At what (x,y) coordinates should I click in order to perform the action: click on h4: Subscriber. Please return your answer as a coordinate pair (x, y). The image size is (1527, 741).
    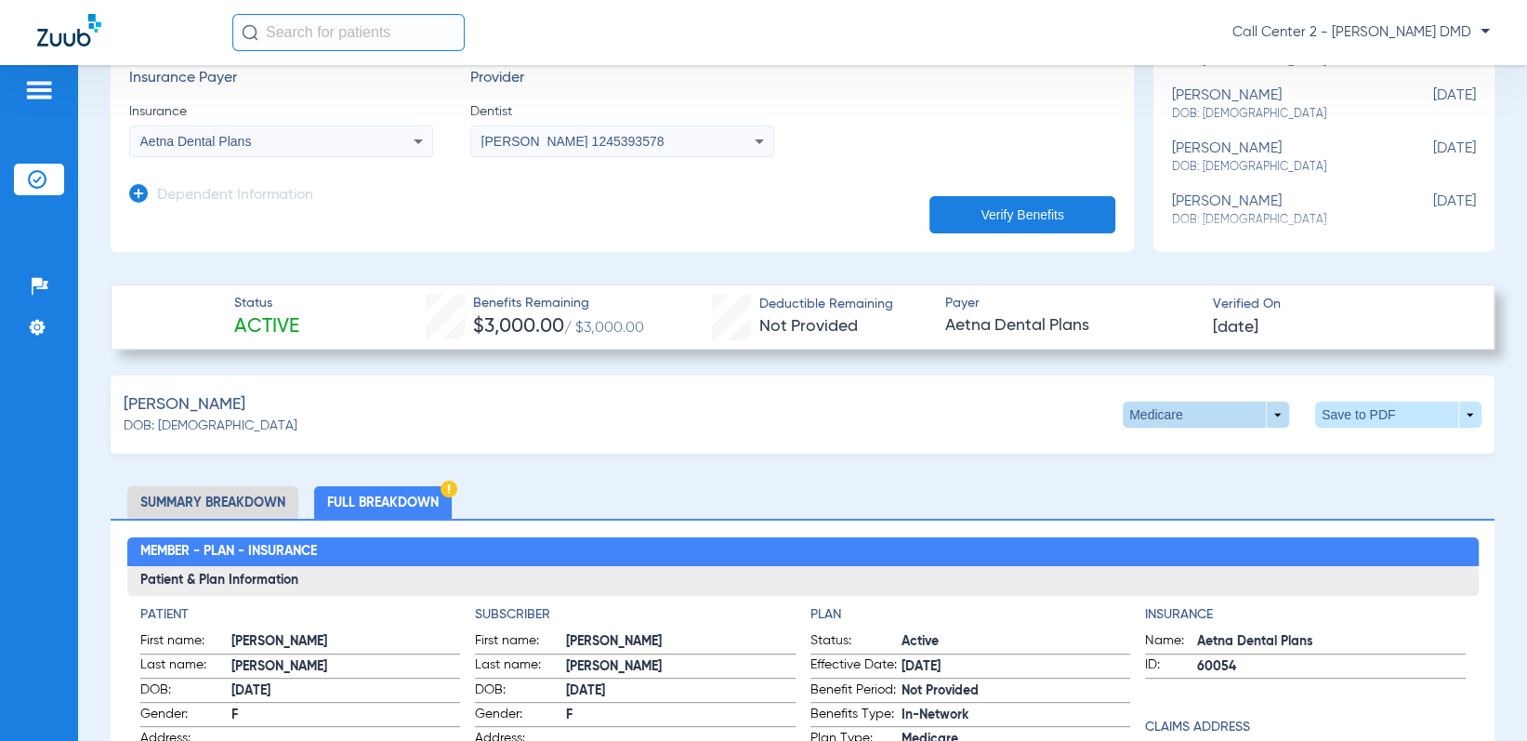
    Looking at the image, I should click on (635, 614).